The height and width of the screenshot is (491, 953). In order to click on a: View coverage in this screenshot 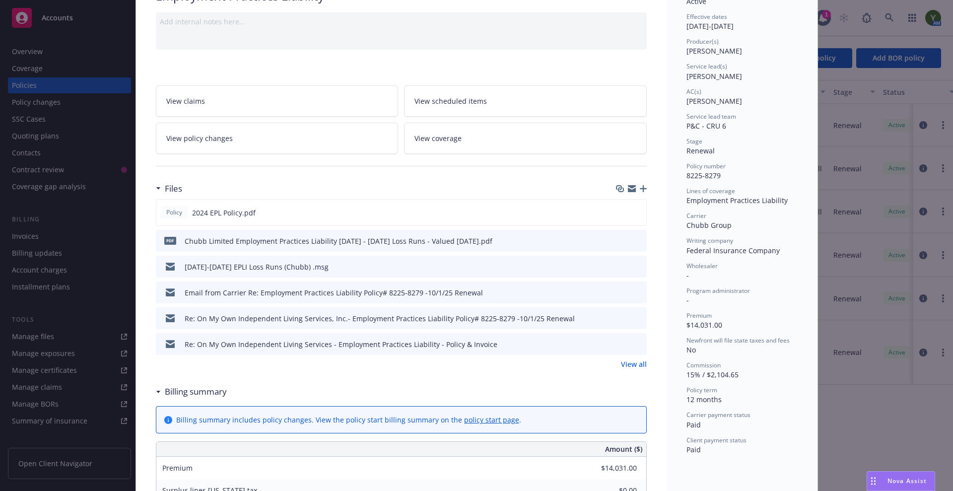, I will do `click(525, 138)`.